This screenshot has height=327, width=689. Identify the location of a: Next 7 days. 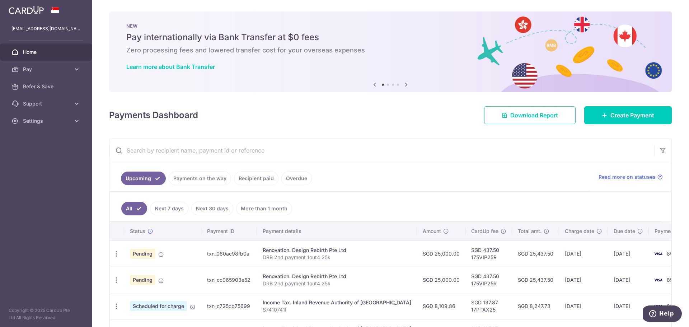
(169, 208).